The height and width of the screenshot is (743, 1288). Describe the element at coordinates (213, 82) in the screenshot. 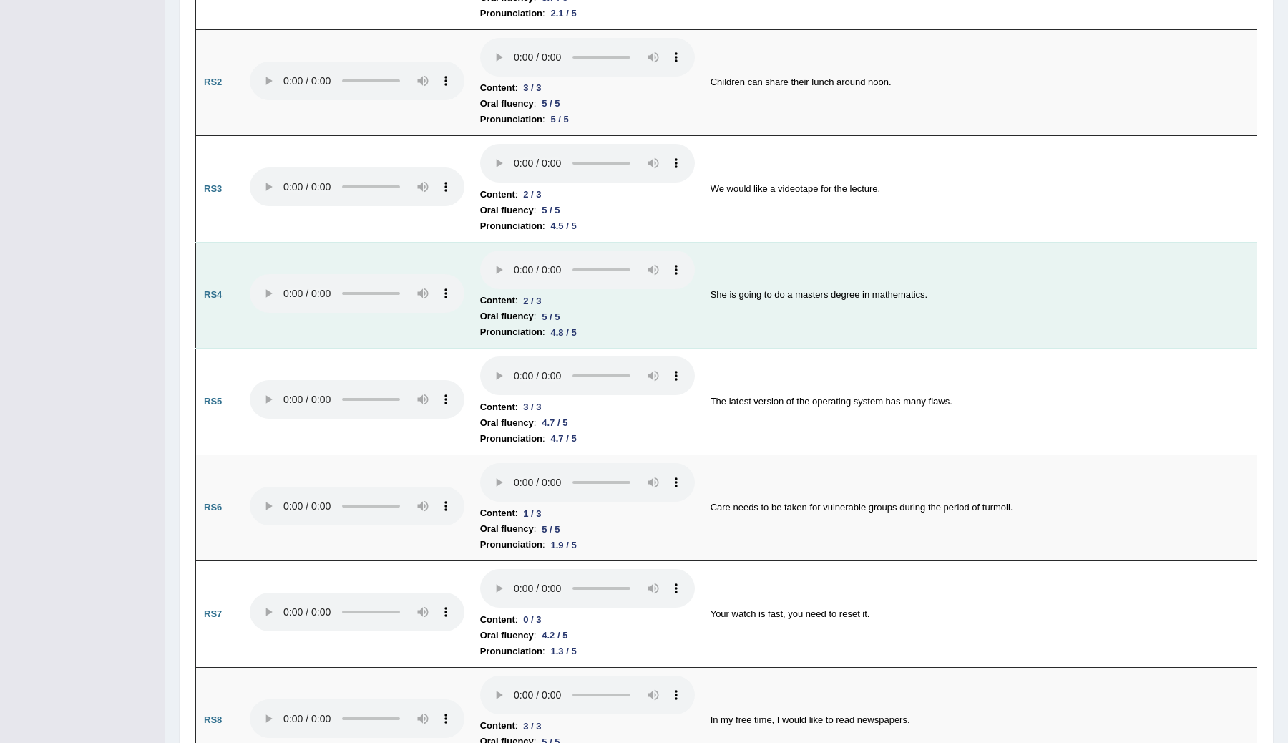

I see `b: RS2` at that location.